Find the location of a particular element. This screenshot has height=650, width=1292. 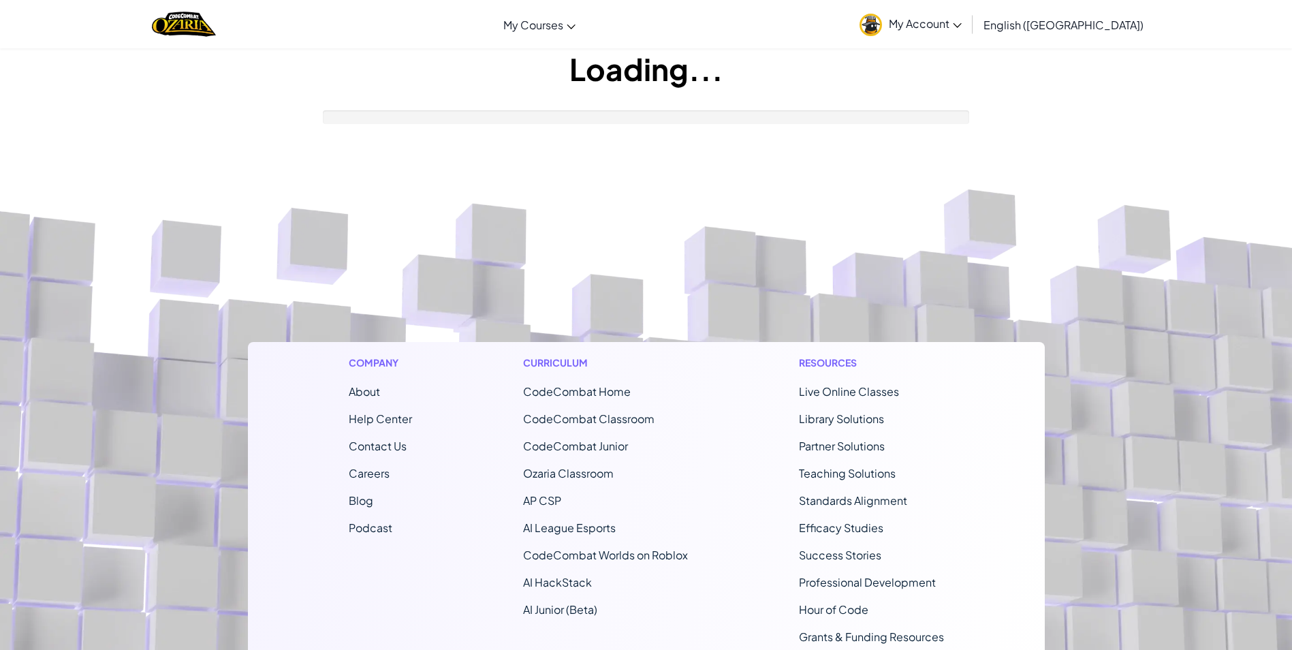

a: Ozaria Classroom is located at coordinates (568, 473).